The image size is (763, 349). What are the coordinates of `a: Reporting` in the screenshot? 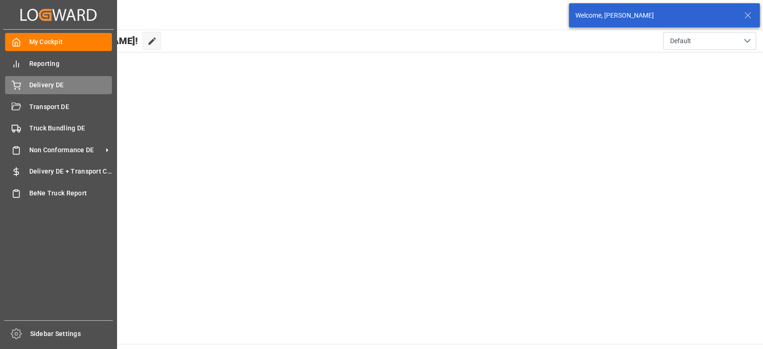 It's located at (58, 63).